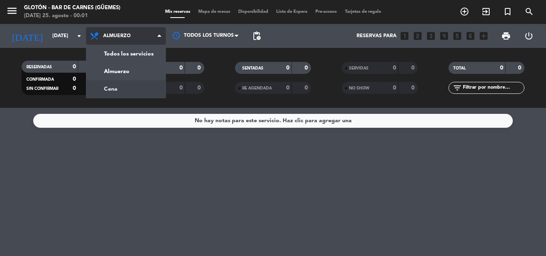  I want to click on span: pending_actions, so click(257, 36).